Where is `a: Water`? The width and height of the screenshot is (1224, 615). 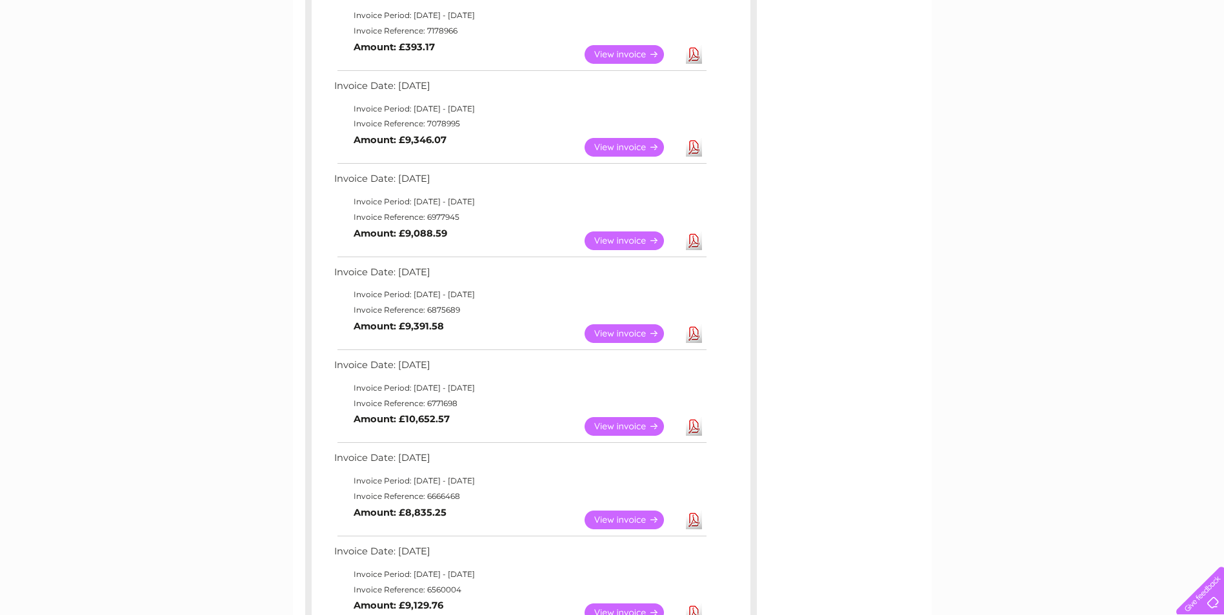
a: Water is located at coordinates (1009, 59).